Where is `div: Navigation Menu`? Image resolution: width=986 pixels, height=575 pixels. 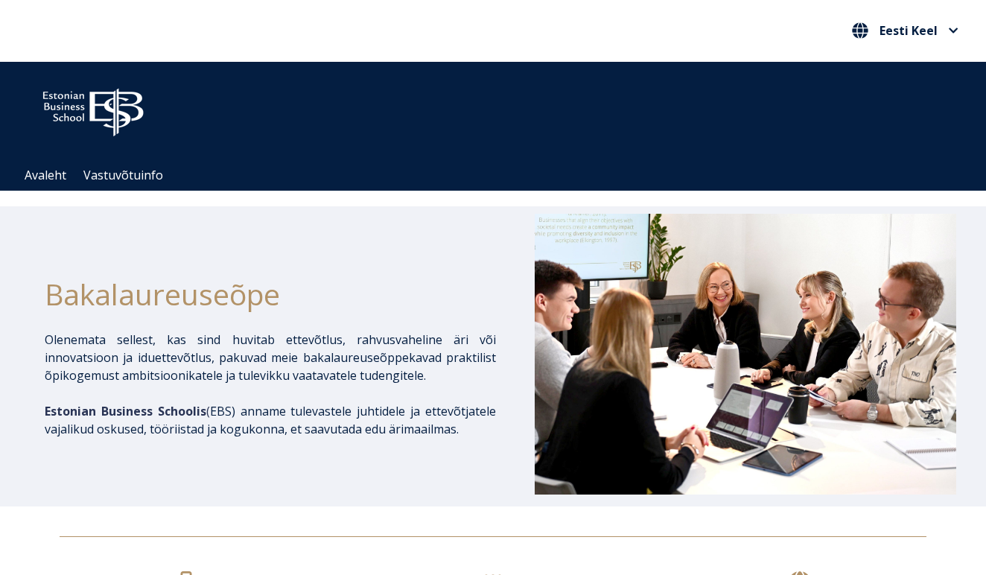 div: Navigation Menu is located at coordinates (500, 175).